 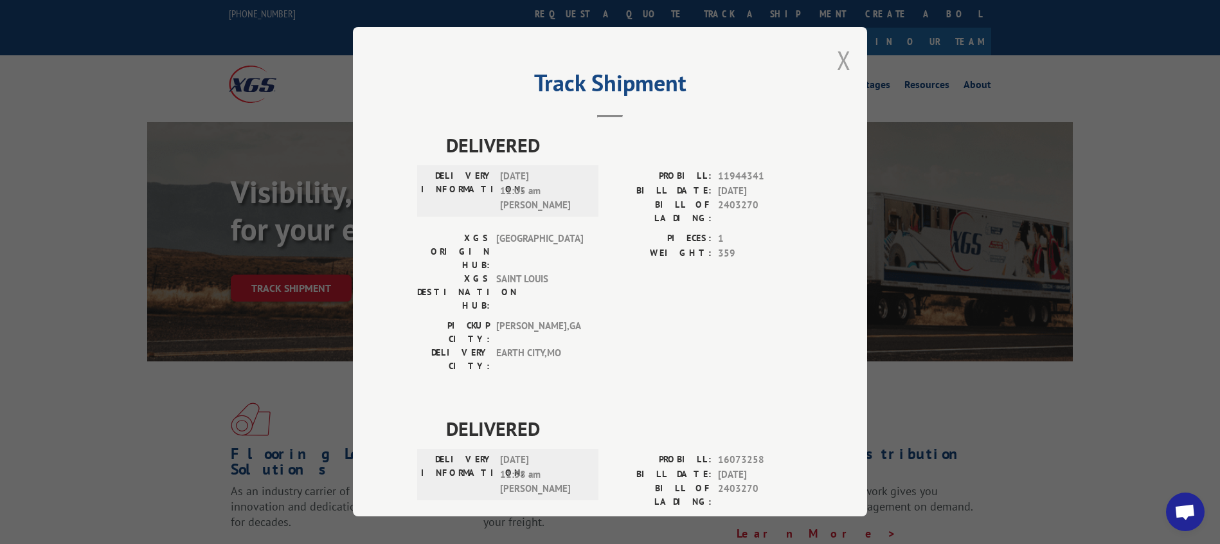 What do you see at coordinates (453, 292) in the screenshot?
I see `label: XGS DESTINATION HUB:` at bounding box center [453, 292].